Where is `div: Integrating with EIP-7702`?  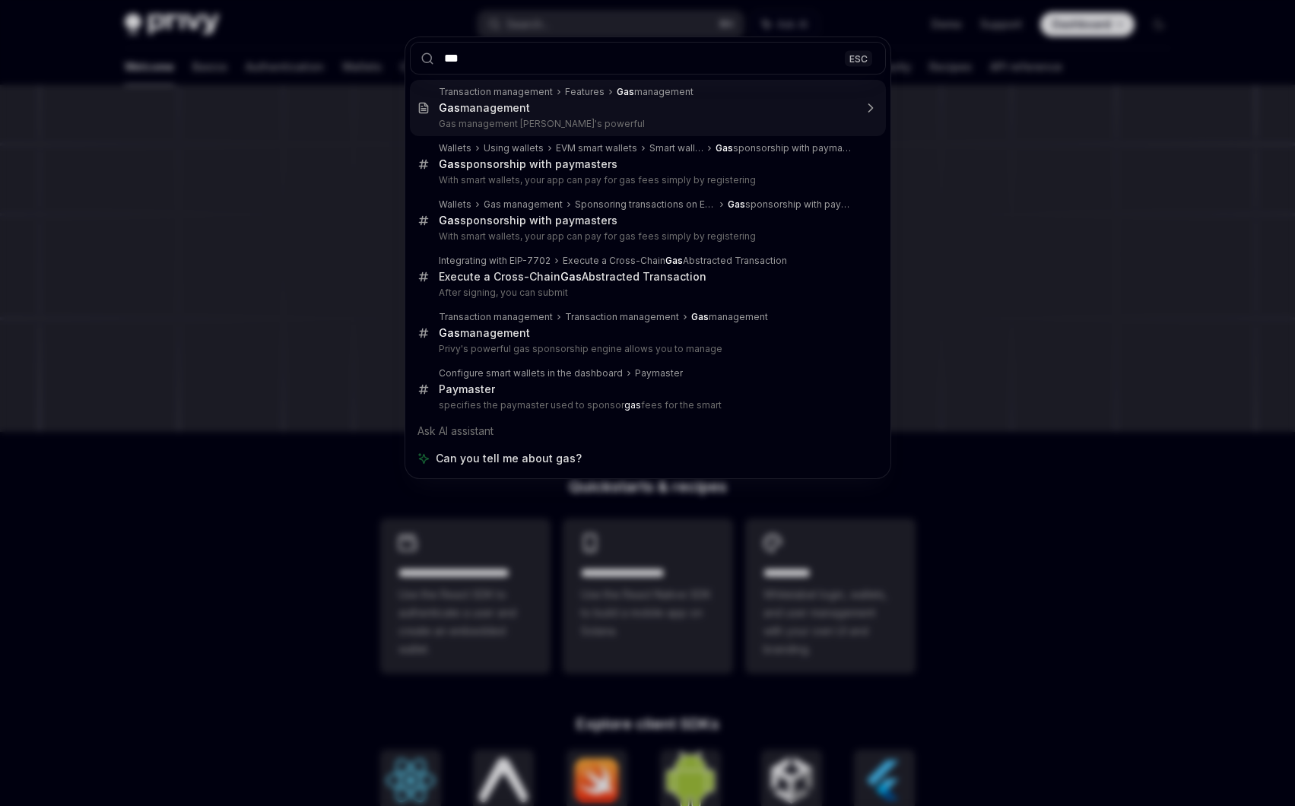
div: Integrating with EIP-7702 is located at coordinates (494, 261).